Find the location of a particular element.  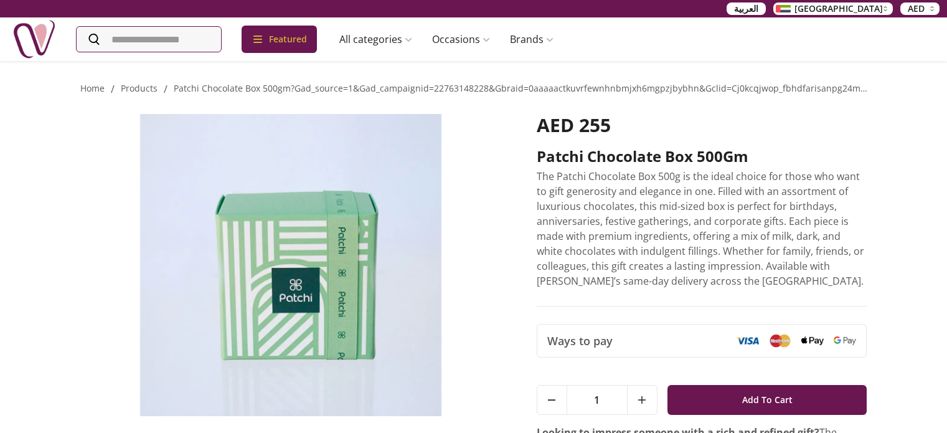

a: Brands is located at coordinates (532, 39).